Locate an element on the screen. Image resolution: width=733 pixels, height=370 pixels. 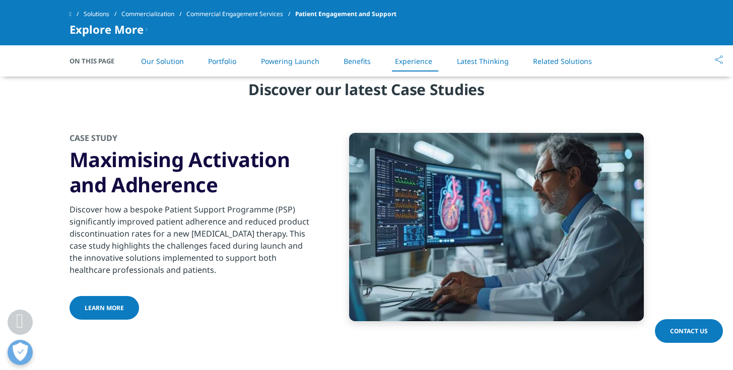
a: Benefits is located at coordinates (357, 61).